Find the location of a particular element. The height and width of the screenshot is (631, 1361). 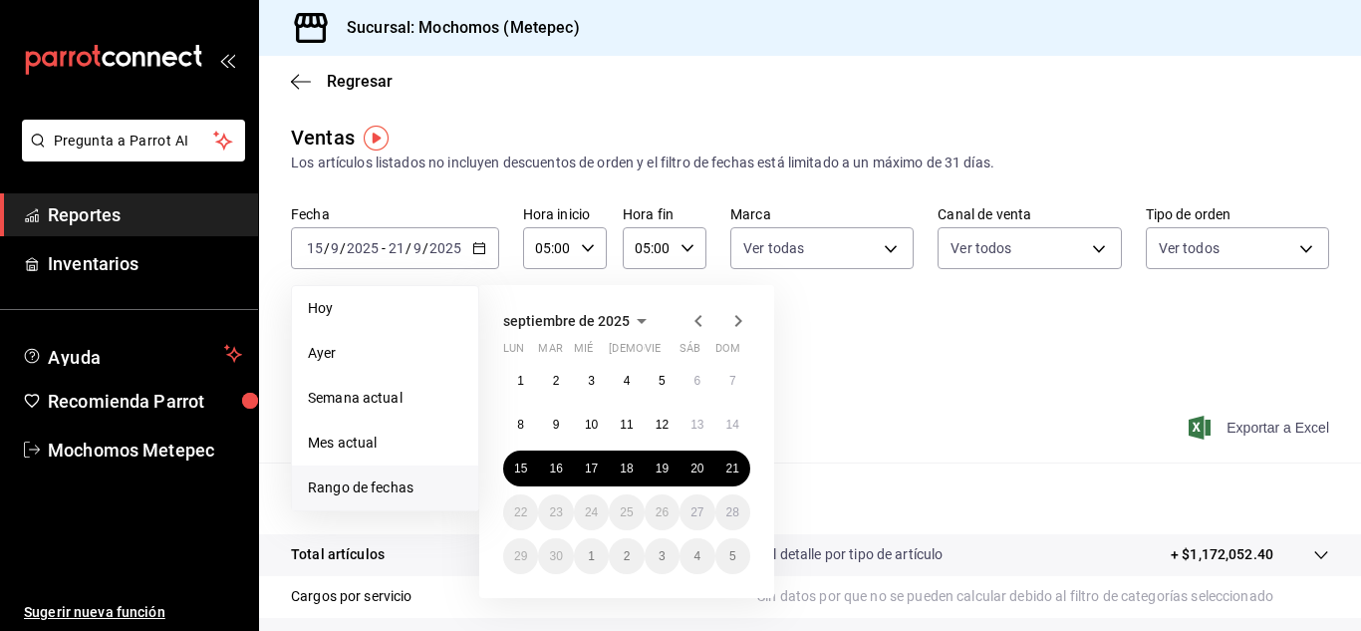

abbr: 1 de octubre de 2025 is located at coordinates (591, 556).